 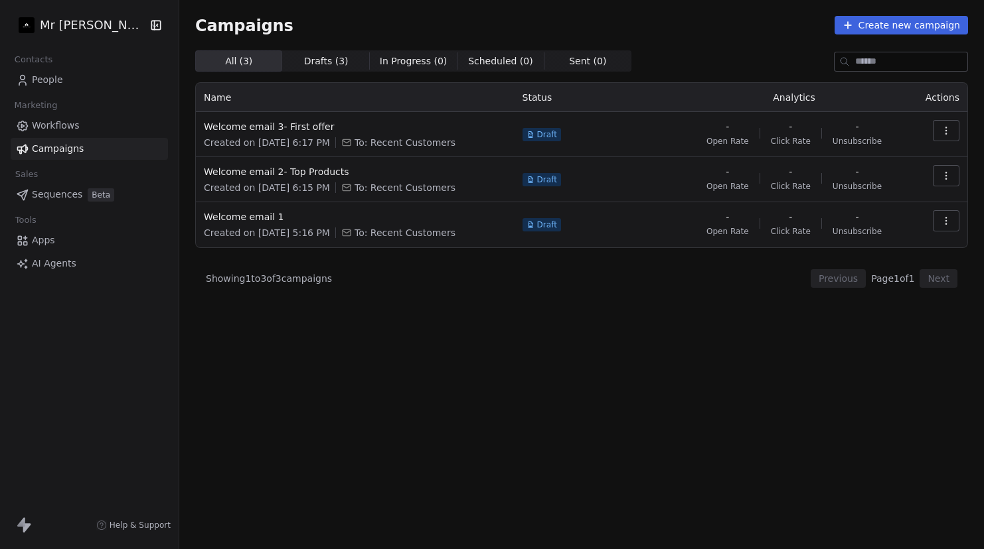 What do you see at coordinates (101, 195) in the screenshot?
I see `span: Beta` at bounding box center [101, 195].